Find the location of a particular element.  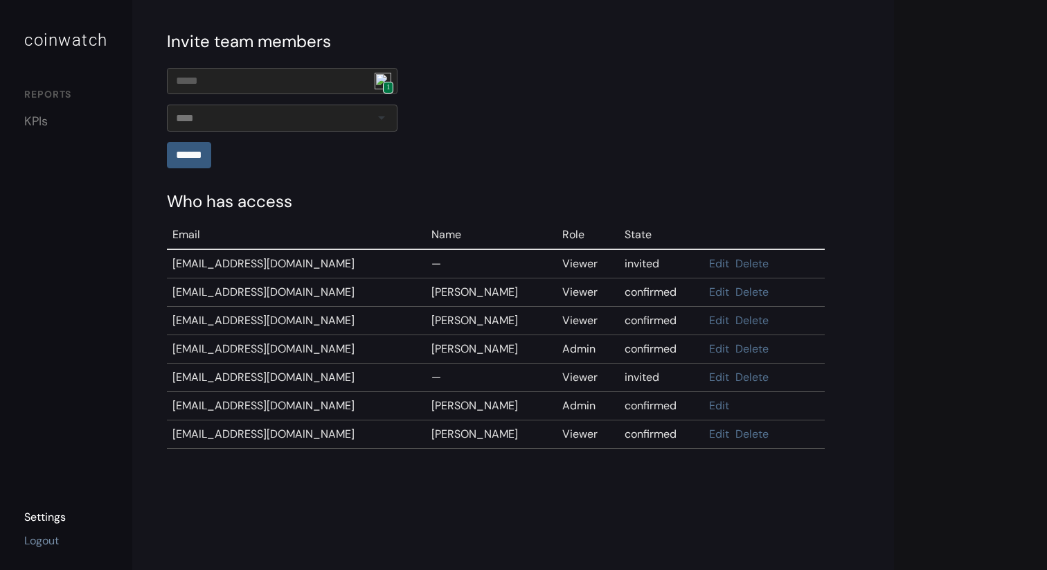

div: coinwatch is located at coordinates (66, 40).